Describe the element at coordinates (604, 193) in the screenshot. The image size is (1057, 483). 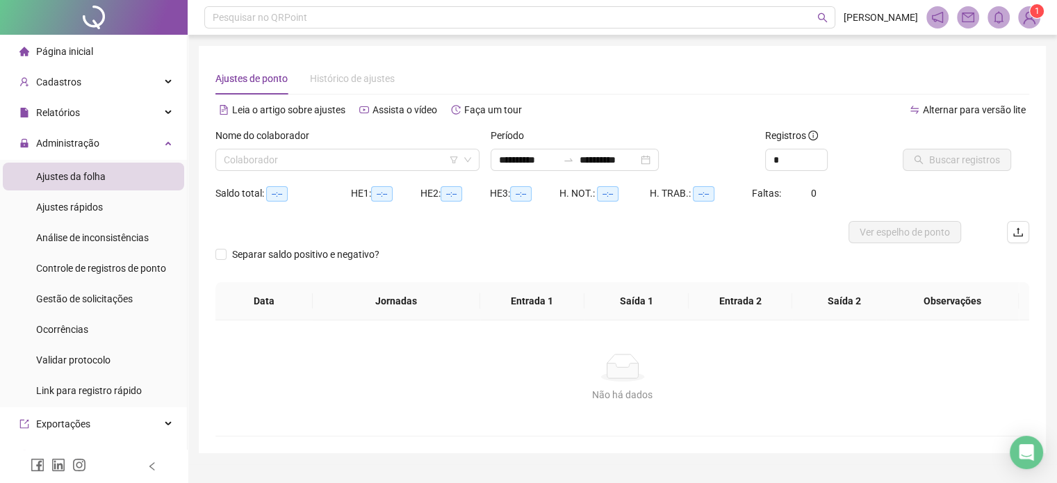
I see `div: H. NOT.:` at that location.